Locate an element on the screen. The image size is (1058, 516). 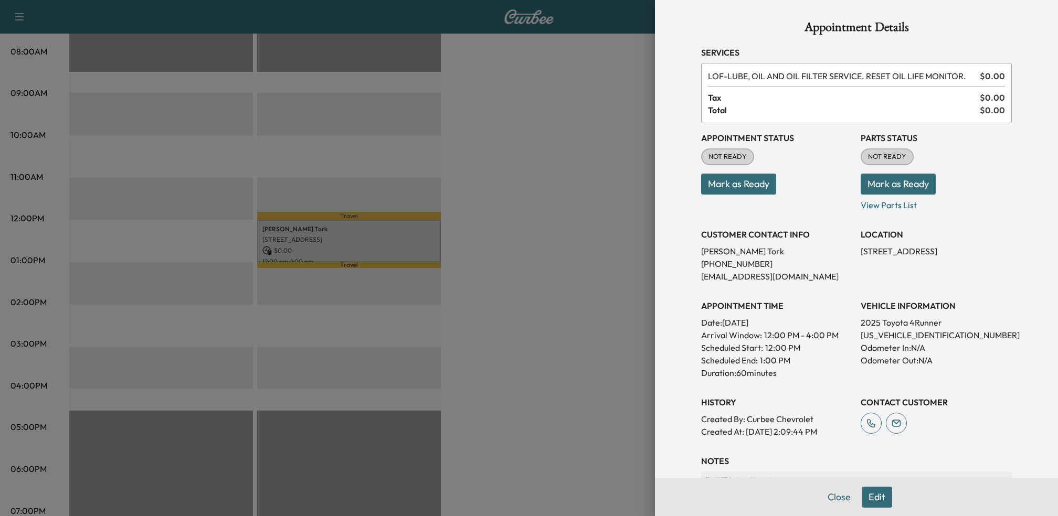
p: 2025 Toyota 4Runner is located at coordinates (936, 323).